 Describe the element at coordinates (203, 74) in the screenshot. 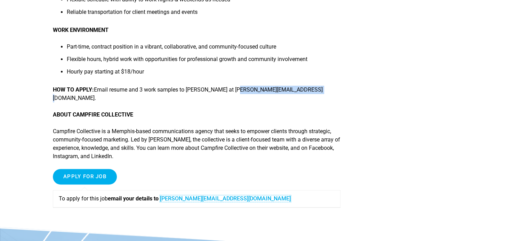

I see `li: Hourly pay starting at $18/hour` at that location.